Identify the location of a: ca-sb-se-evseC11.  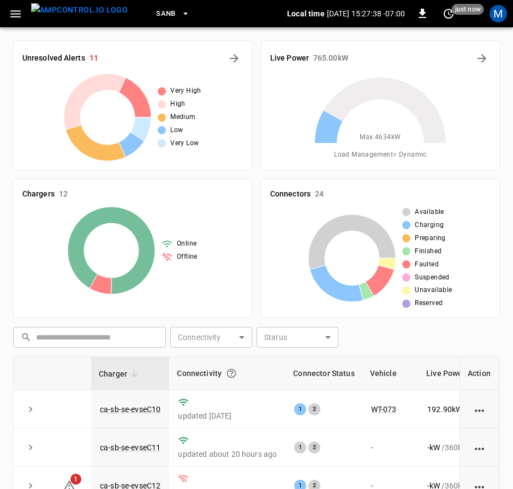
(130, 447).